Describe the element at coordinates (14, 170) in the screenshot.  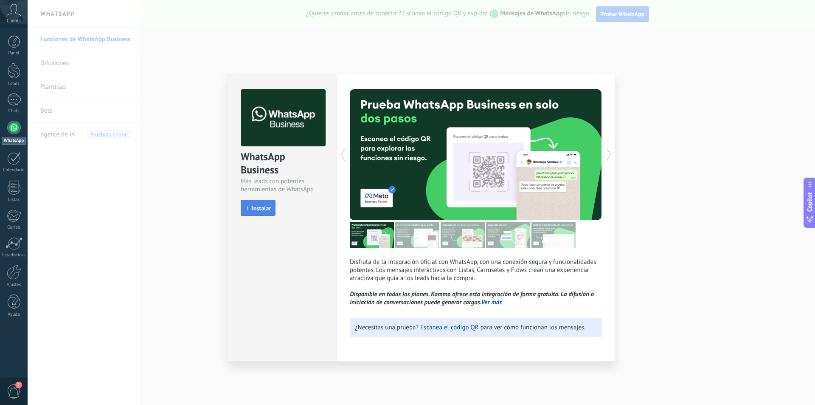
I see `div: Calendario` at that location.